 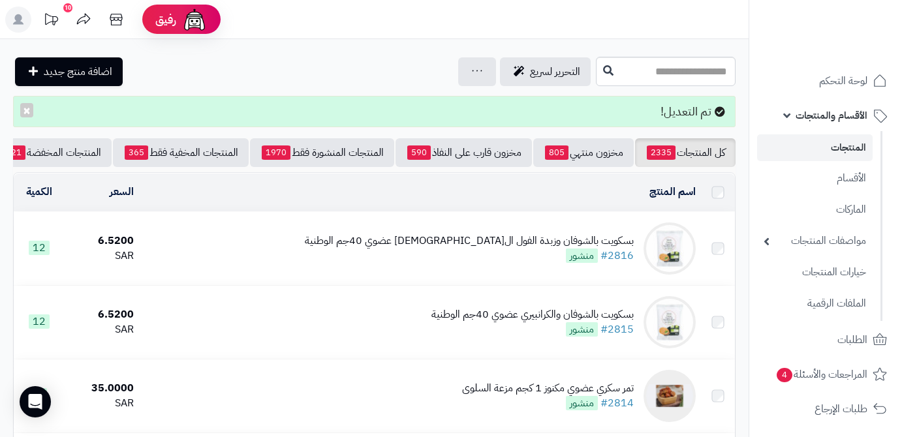 I want to click on a: تحديثات المنصة, so click(x=51, y=21).